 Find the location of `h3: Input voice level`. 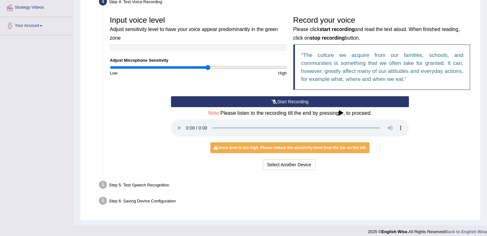

h3: Input voice level is located at coordinates (198, 28).